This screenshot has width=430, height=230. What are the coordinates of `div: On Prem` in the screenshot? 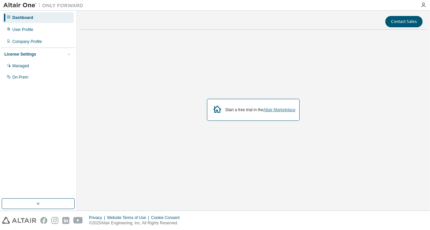 It's located at (20, 77).